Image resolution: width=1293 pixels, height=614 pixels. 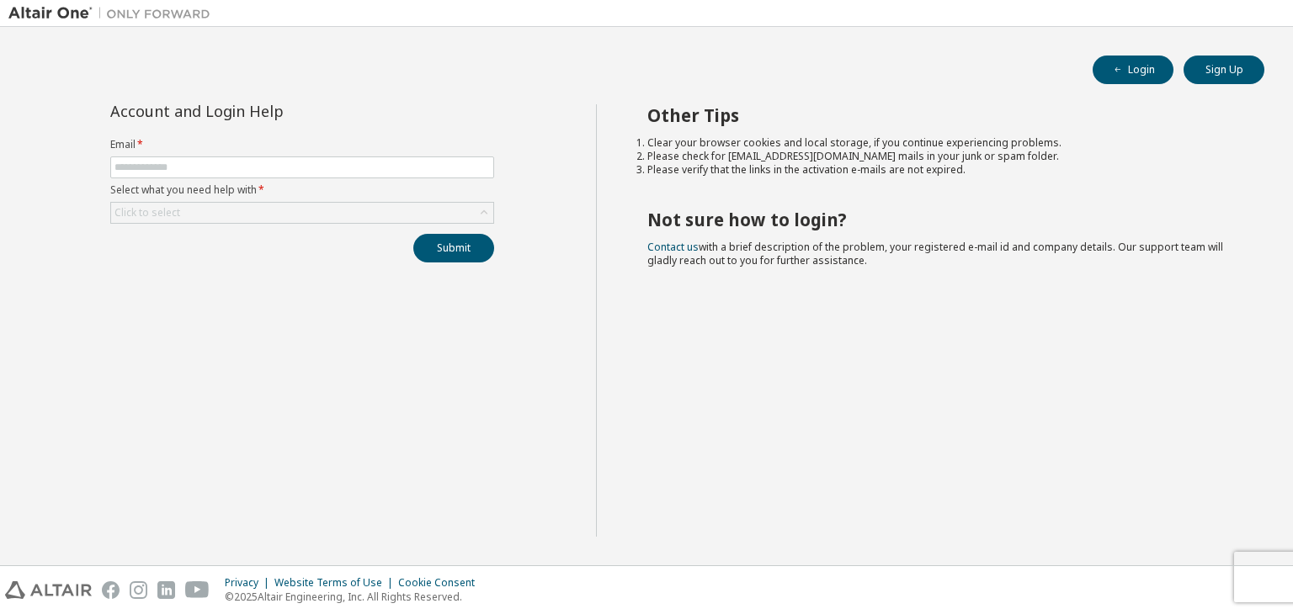 I want to click on span: with a brief description of the problem, your registered e-mail id and company details. Our suppo..., so click(x=935, y=253).